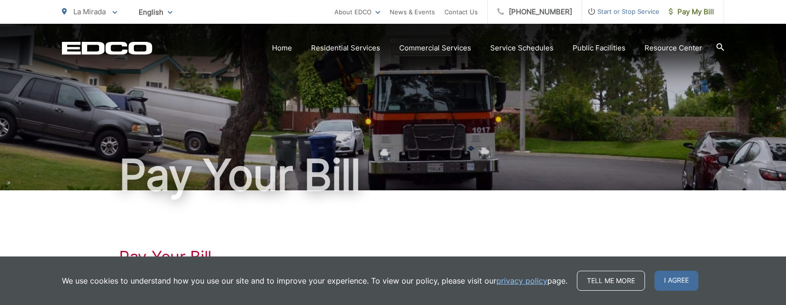 Image resolution: width=786 pixels, height=305 pixels. Describe the element at coordinates (107, 48) in the screenshot. I see `a: EDCD logo. Return to the homepage.` at that location.